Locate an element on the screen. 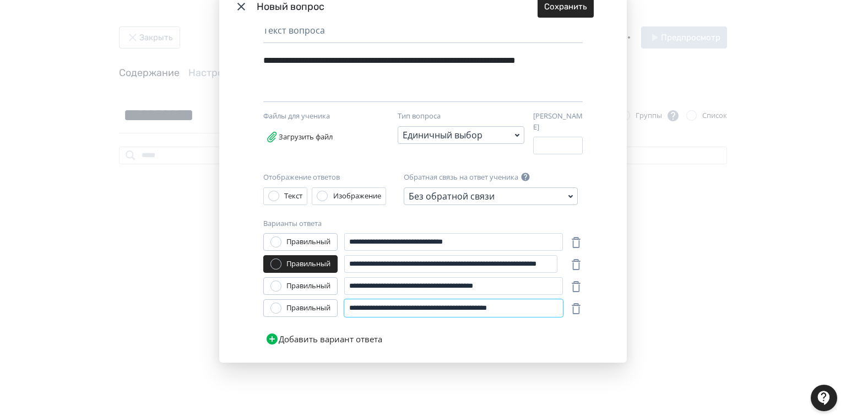 The height and width of the screenshot is (420, 846). div: Единичный выбор is located at coordinates (442, 135).